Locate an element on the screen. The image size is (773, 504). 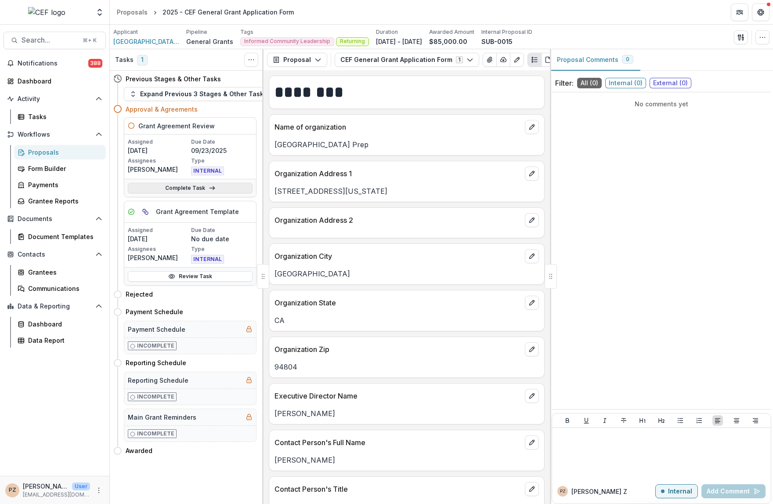
div: Tasks is located at coordinates (63, 116).